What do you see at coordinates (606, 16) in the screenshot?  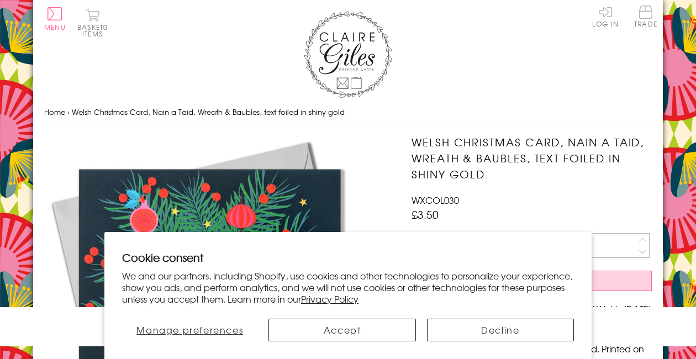 I see `a: Log In` at bounding box center [606, 16].